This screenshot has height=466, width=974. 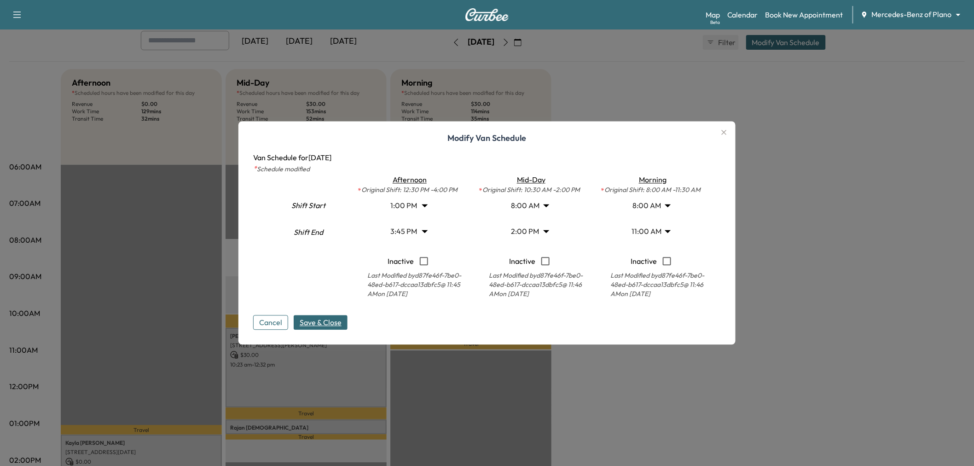 What do you see at coordinates (487, 169) in the screenshot?
I see `p: Schedule modified` at bounding box center [487, 169].